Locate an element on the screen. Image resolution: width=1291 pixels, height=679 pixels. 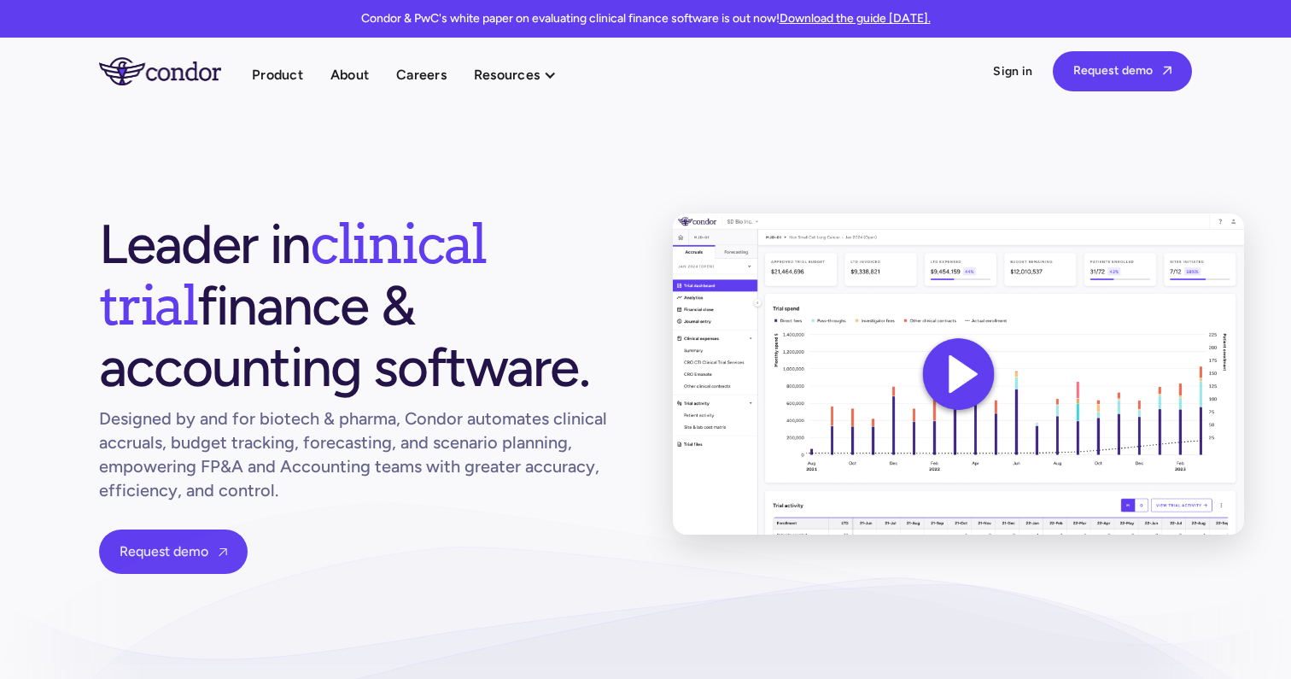
p: Condor & PwC's white paper on evaluating clinical finance software is out now! is located at coordinates (645, 19).